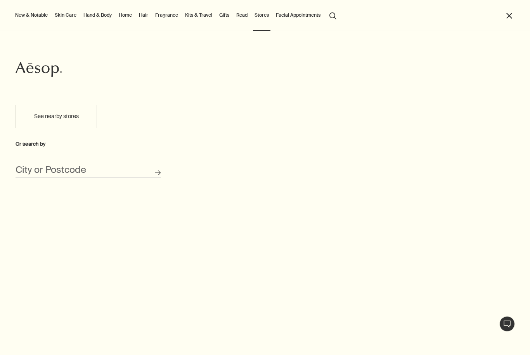 The width and height of the screenshot is (530, 355). Describe the element at coordinates (509, 16) in the screenshot. I see `button: Close the Menu` at that location.